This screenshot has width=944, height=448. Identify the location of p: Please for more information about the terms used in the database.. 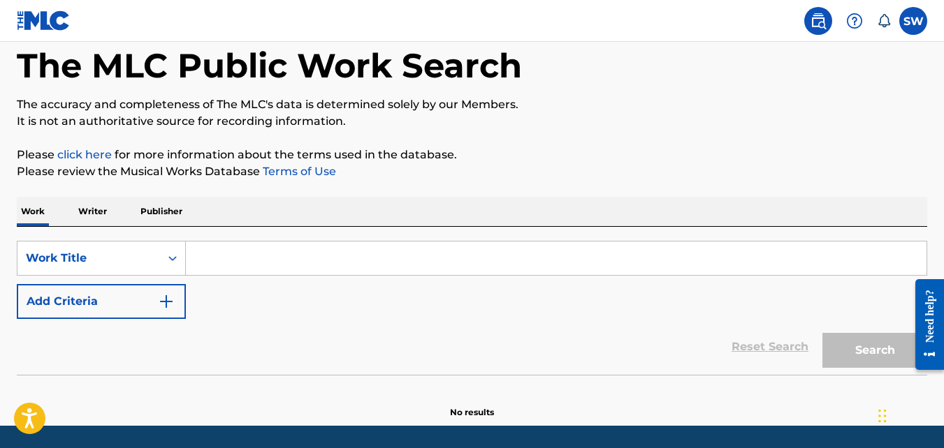
(471, 155).